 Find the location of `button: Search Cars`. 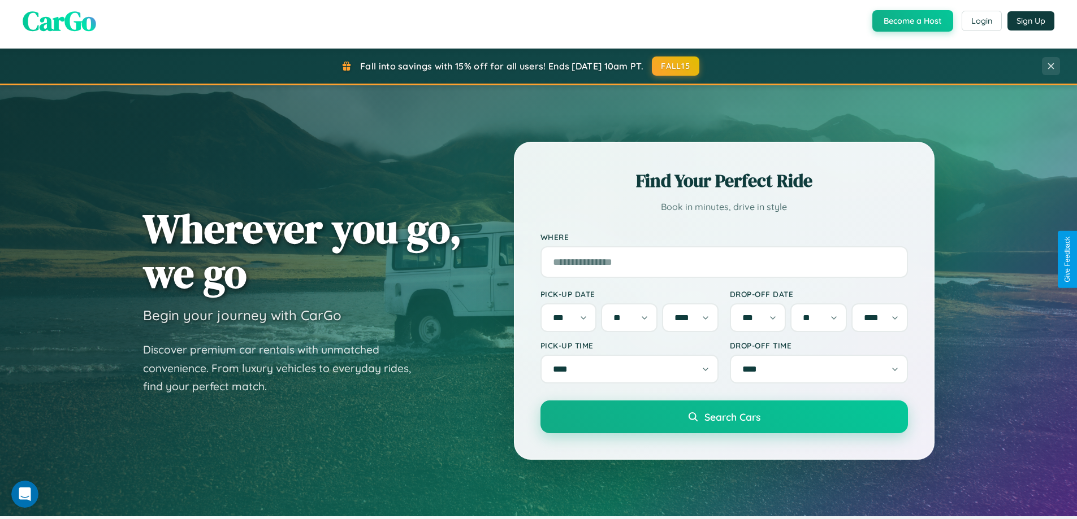

button: Search Cars is located at coordinates (724, 417).